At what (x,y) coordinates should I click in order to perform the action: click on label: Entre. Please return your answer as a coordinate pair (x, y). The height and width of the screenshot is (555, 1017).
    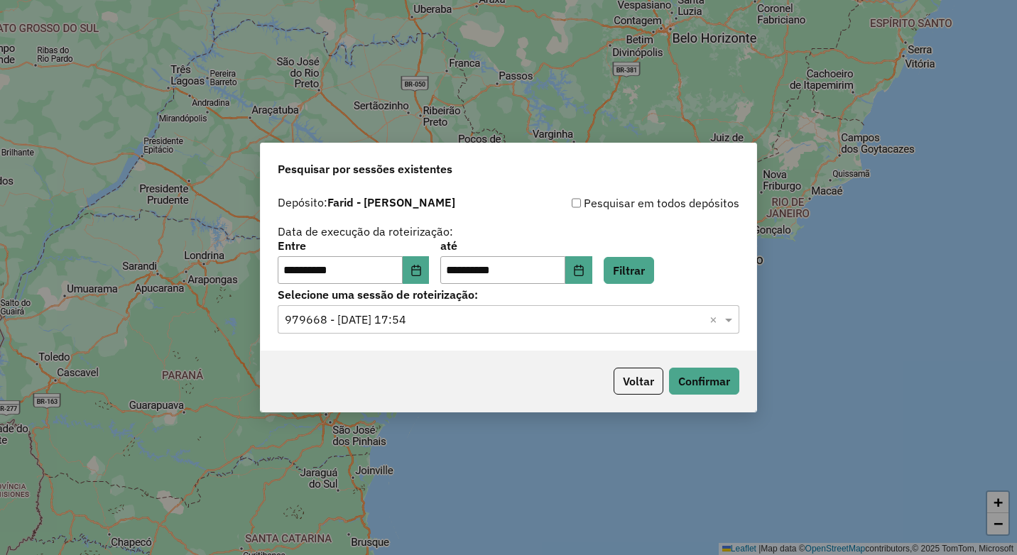
    Looking at the image, I should click on (353, 246).